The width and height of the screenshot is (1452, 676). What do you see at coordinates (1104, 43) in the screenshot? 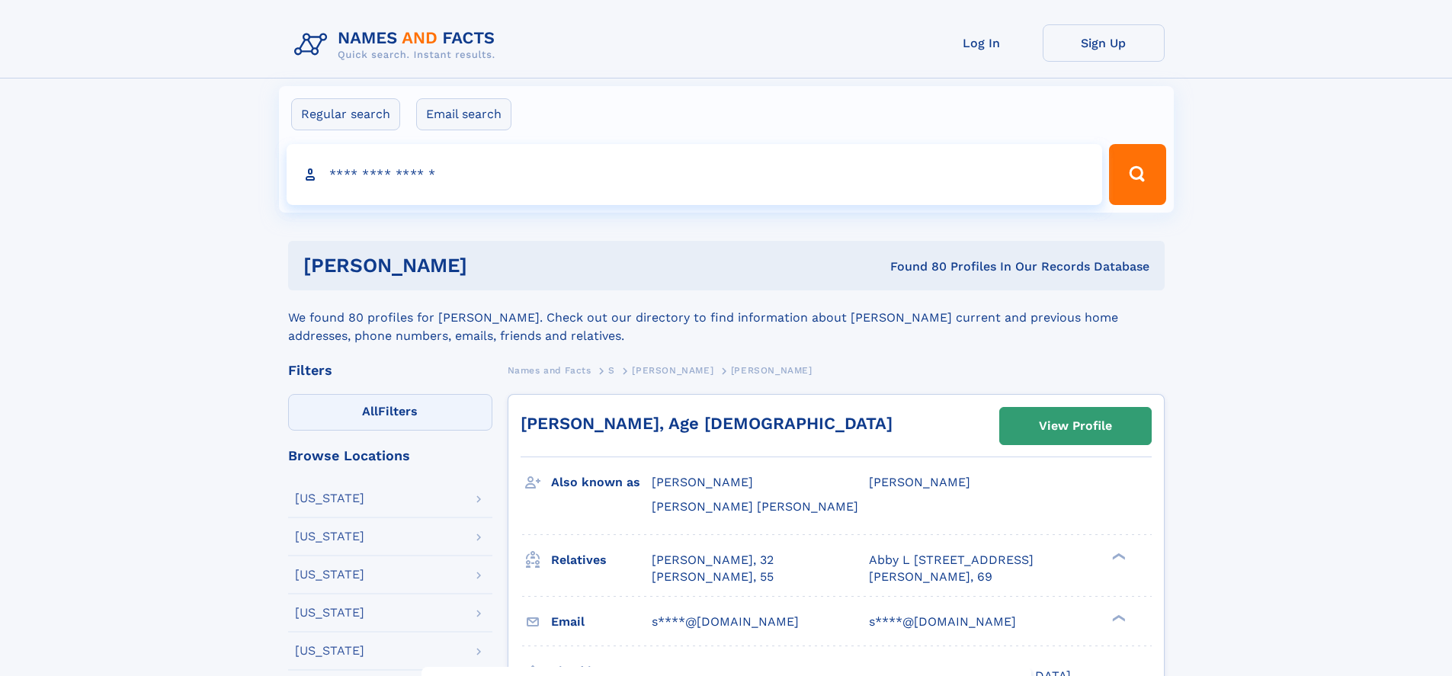
I see `a: Sign Up` at bounding box center [1104, 43].